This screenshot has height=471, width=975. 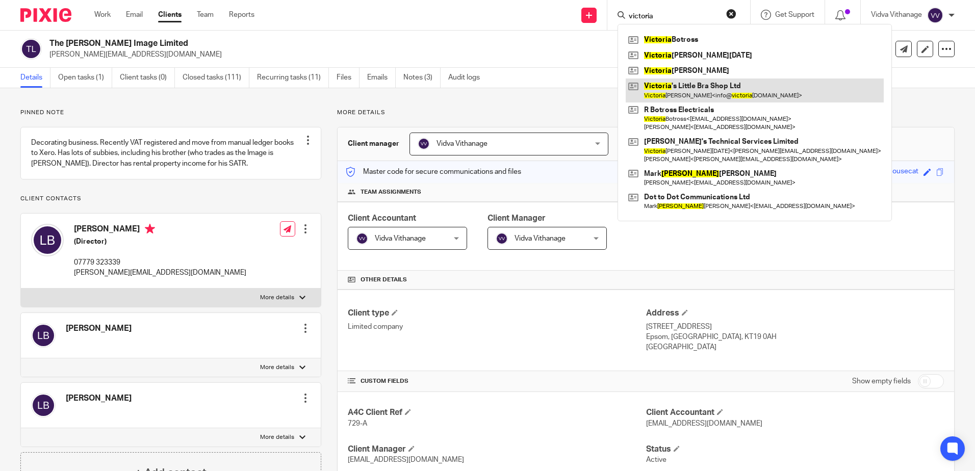 What do you see at coordinates (46, 15) in the screenshot?
I see `img: Pixie` at bounding box center [46, 15].